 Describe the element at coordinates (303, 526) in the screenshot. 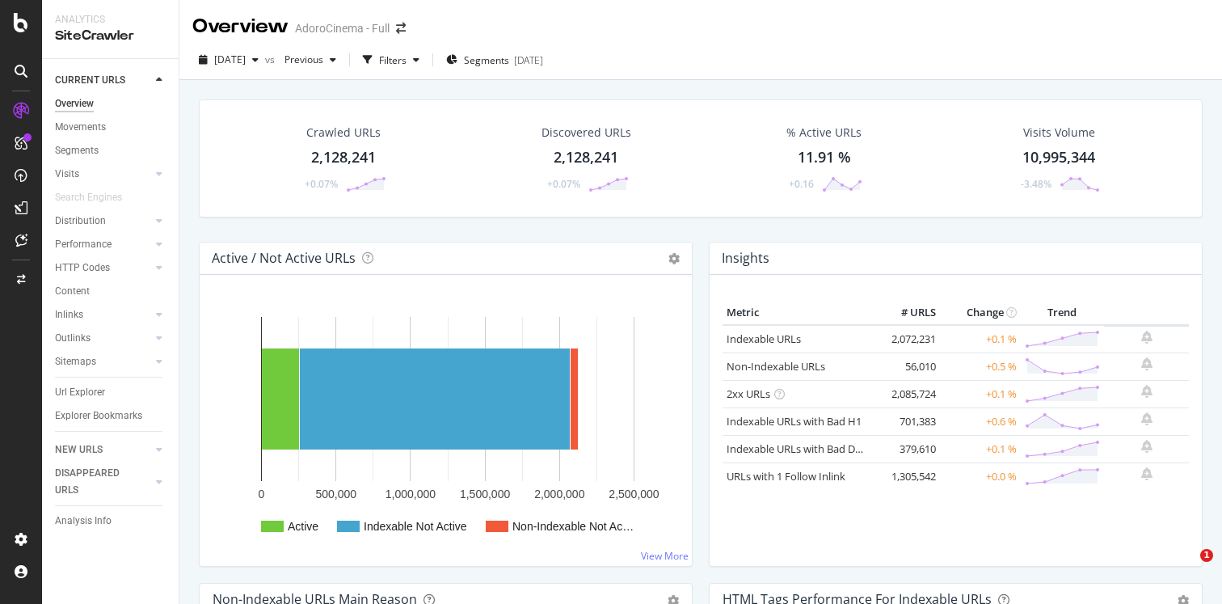

I see `text: Active` at that location.